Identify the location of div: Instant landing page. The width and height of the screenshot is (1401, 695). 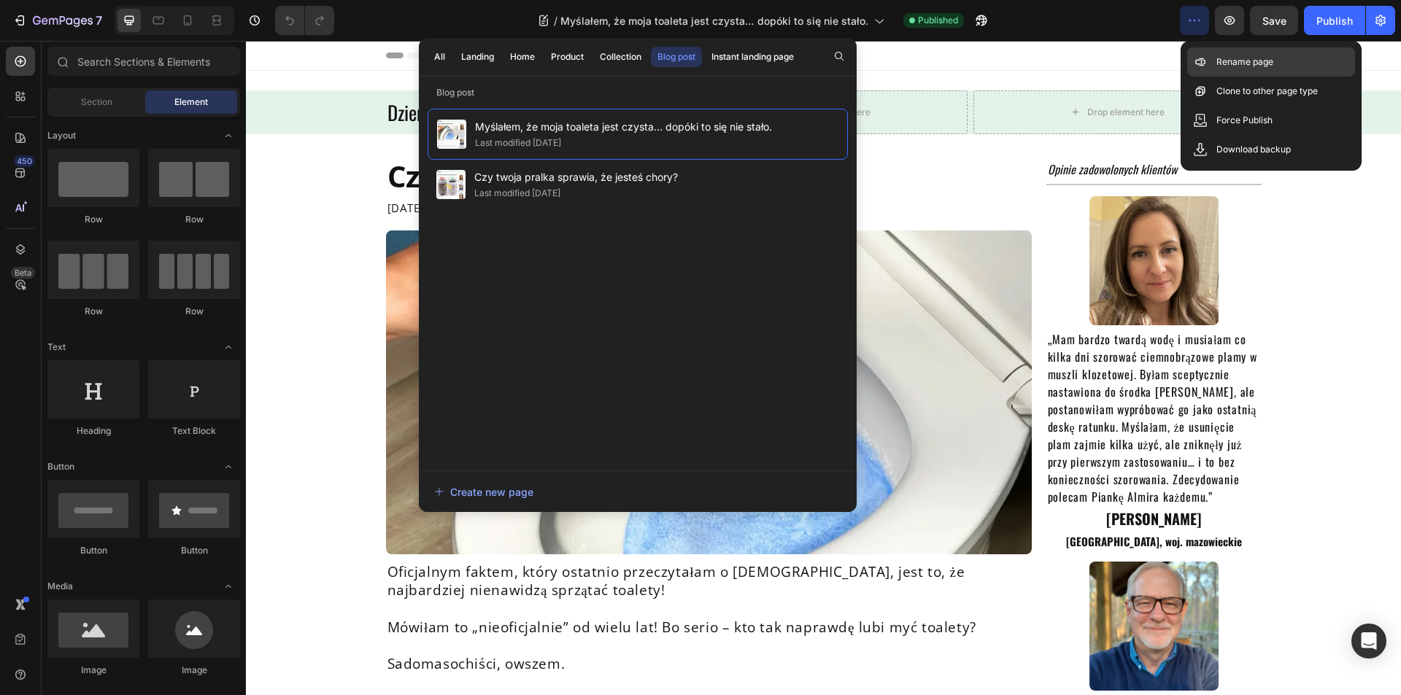
(752, 57).